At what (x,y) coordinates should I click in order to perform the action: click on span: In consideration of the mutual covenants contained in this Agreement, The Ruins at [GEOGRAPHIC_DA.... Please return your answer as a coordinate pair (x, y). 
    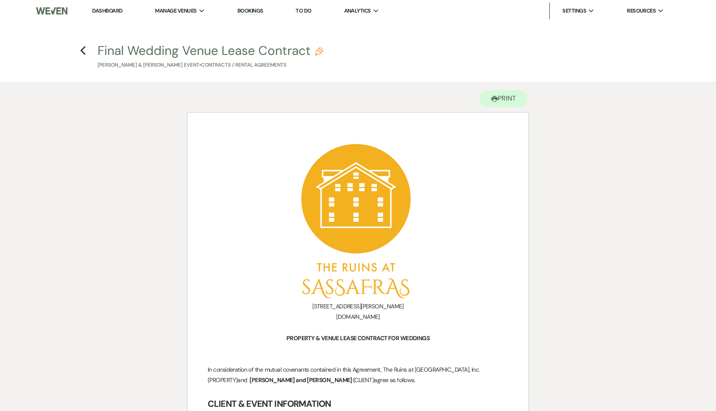
    Looking at the image, I should click on (344, 374).